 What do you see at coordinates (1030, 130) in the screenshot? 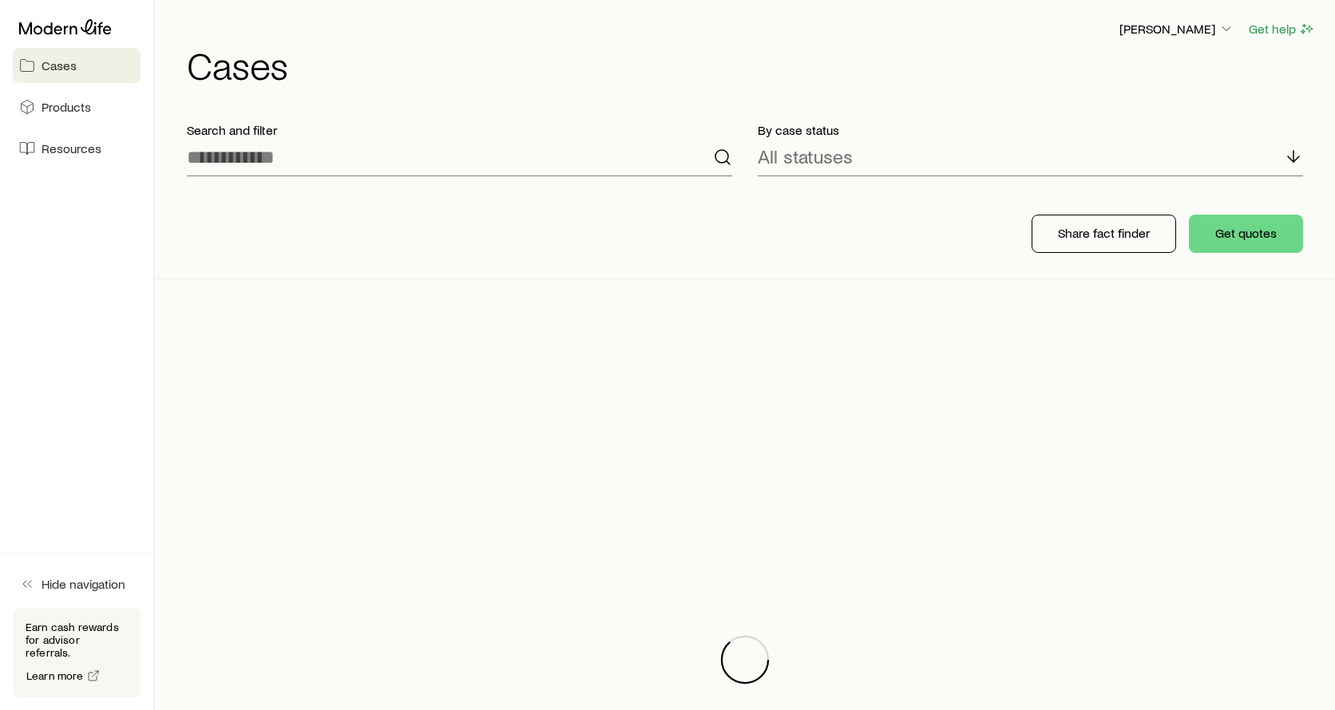
I see `p: By case status` at bounding box center [1030, 130].